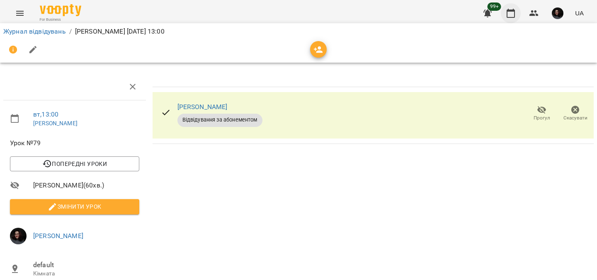 Image resolution: width=597 pixels, height=280 pixels. Describe the element at coordinates (298, 32) in the screenshot. I see `nav: breadcrumb` at that location.